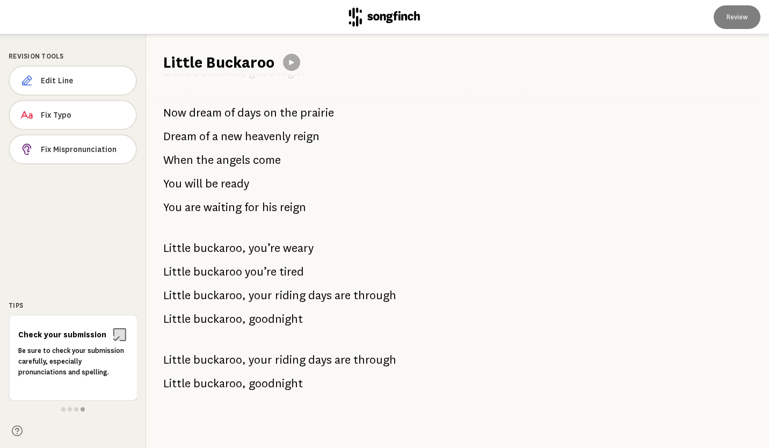 The height and width of the screenshot is (448, 769). Describe the element at coordinates (178, 160) in the screenshot. I see `span: When` at that location.